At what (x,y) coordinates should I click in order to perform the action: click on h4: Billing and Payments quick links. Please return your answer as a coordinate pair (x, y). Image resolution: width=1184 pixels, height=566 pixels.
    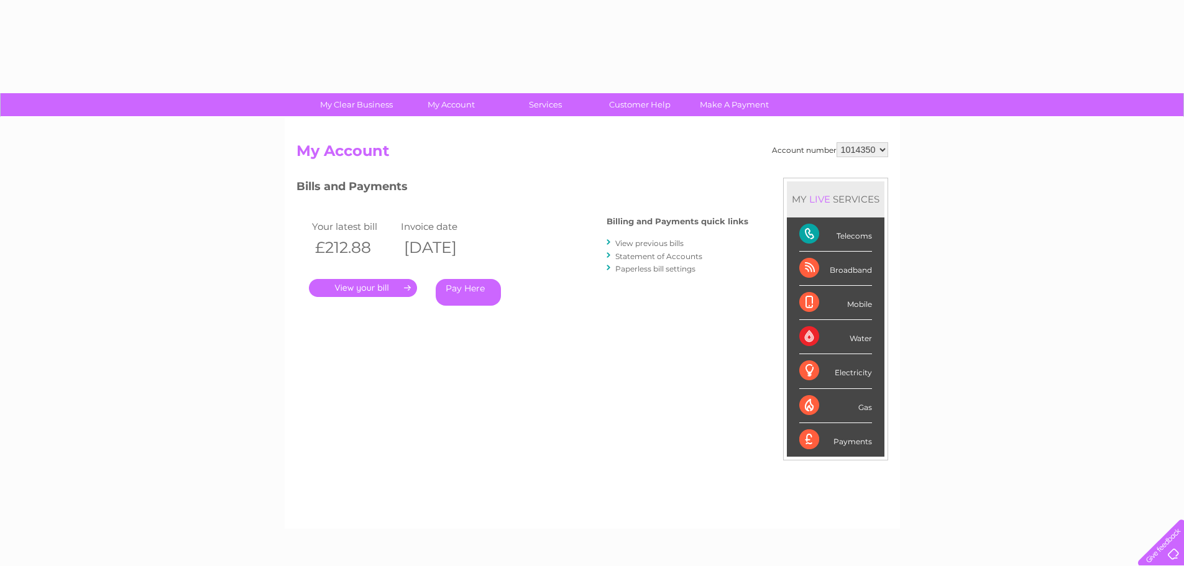
    Looking at the image, I should click on (678, 221).